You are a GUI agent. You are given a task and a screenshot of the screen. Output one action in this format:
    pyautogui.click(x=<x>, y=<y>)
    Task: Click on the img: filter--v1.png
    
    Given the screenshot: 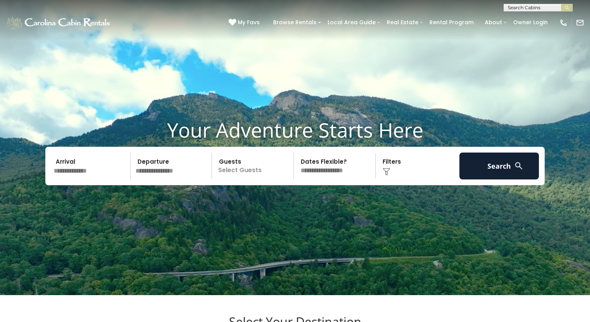 What is the action you would take?
    pyautogui.click(x=386, y=172)
    